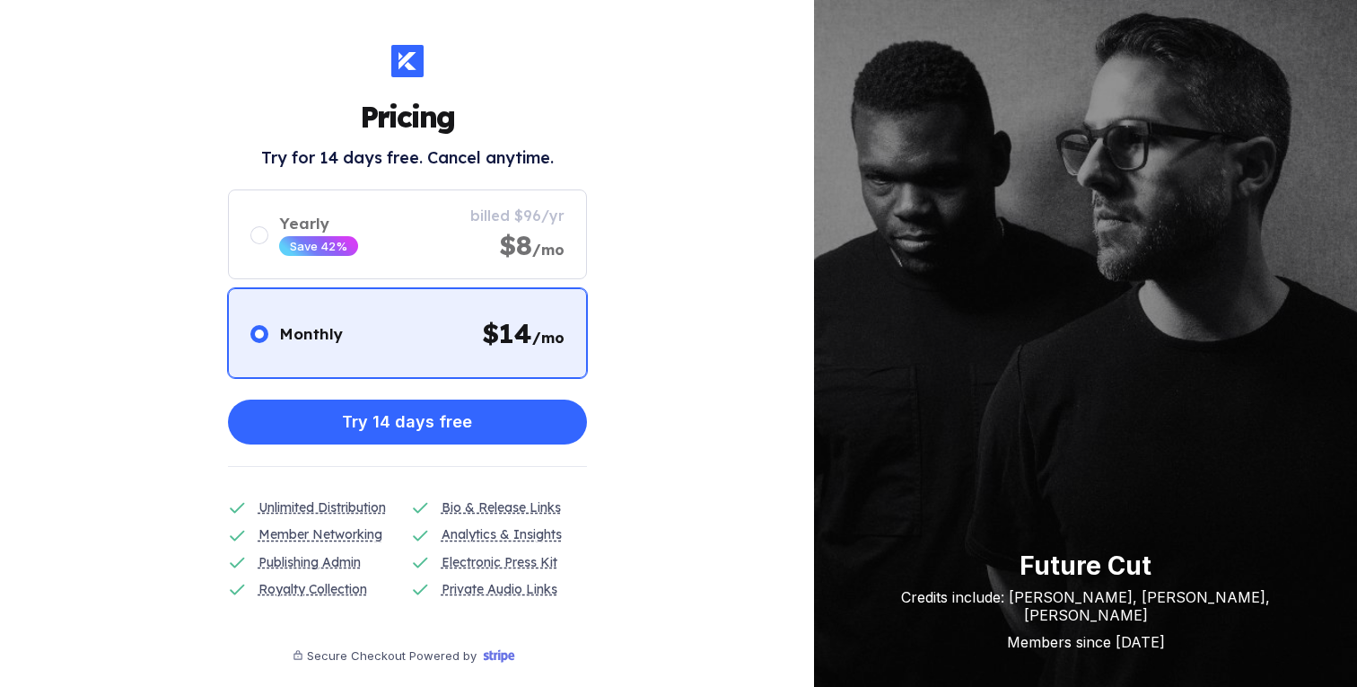 Image resolution: width=1357 pixels, height=687 pixels. Describe the element at coordinates (407, 117) in the screenshot. I see `h1: Pricing` at that location.